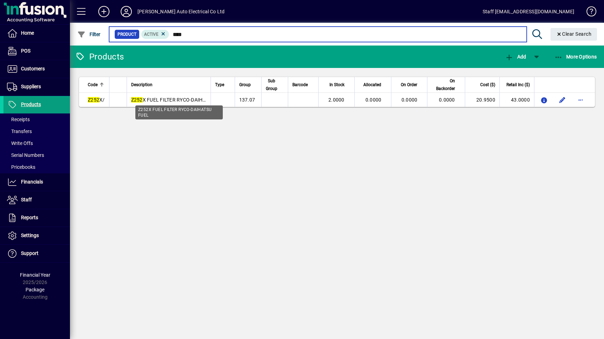 The image size is (604, 339). Describe the element at coordinates (336, 100) in the screenshot. I see `span: 2.0000` at that location.